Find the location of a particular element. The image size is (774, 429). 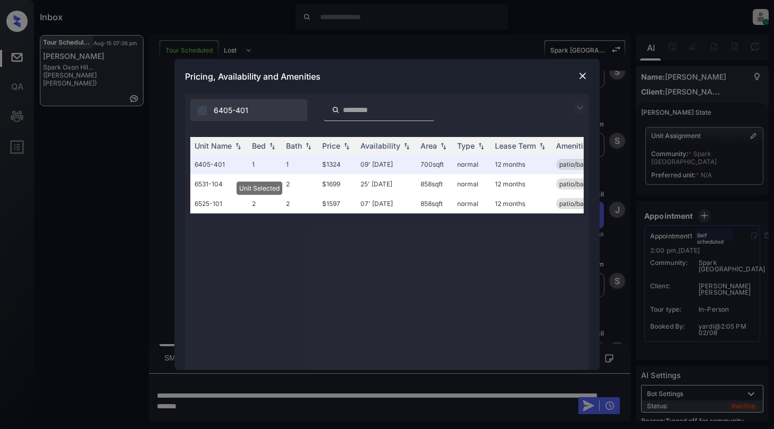

div: Bath is located at coordinates (294, 146).